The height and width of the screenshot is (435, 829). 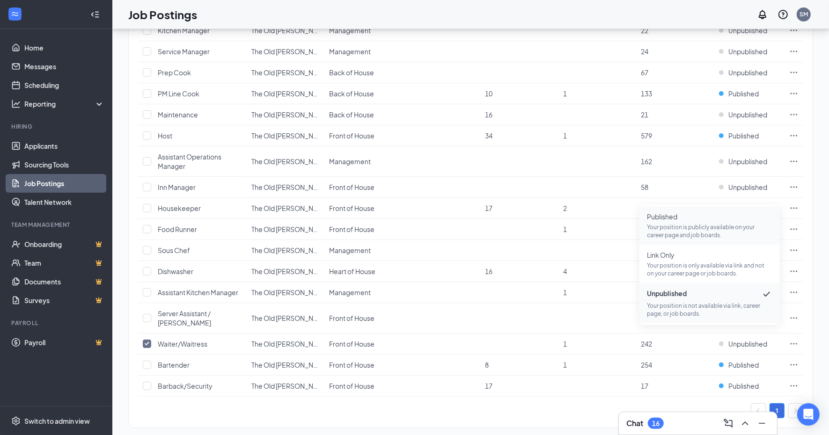 I want to click on p: Your position is publicly available on your career page and job boards., so click(x=709, y=231).